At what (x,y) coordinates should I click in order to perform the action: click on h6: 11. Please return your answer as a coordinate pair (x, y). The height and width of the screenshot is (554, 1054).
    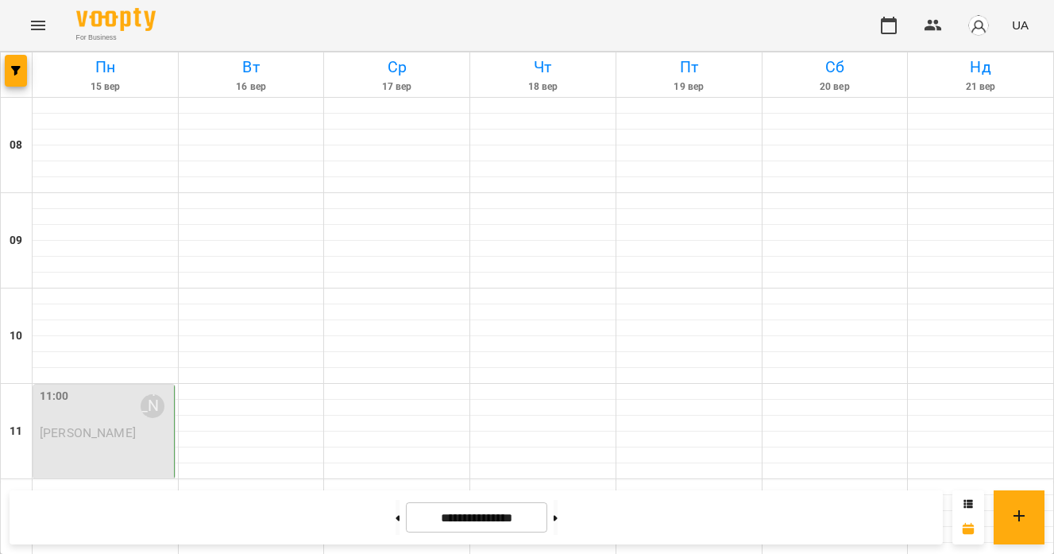
    Looking at the image, I should click on (16, 431).